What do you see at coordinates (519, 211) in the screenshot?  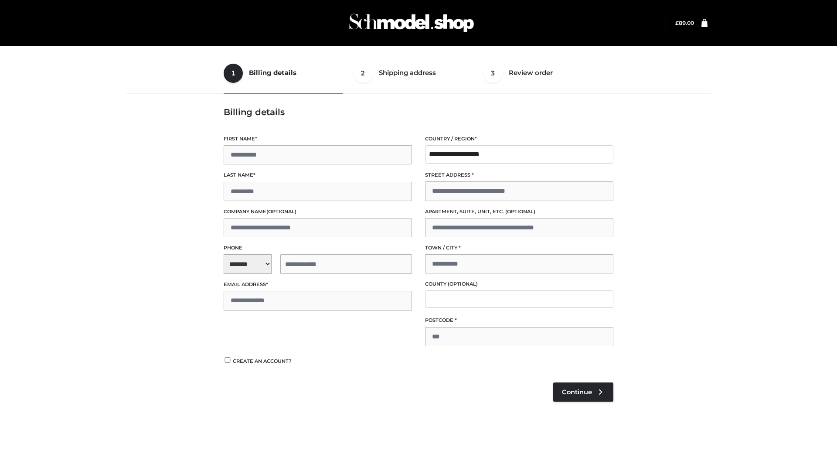 I see `label: Apartment, suite, unit, etc.` at bounding box center [519, 211].